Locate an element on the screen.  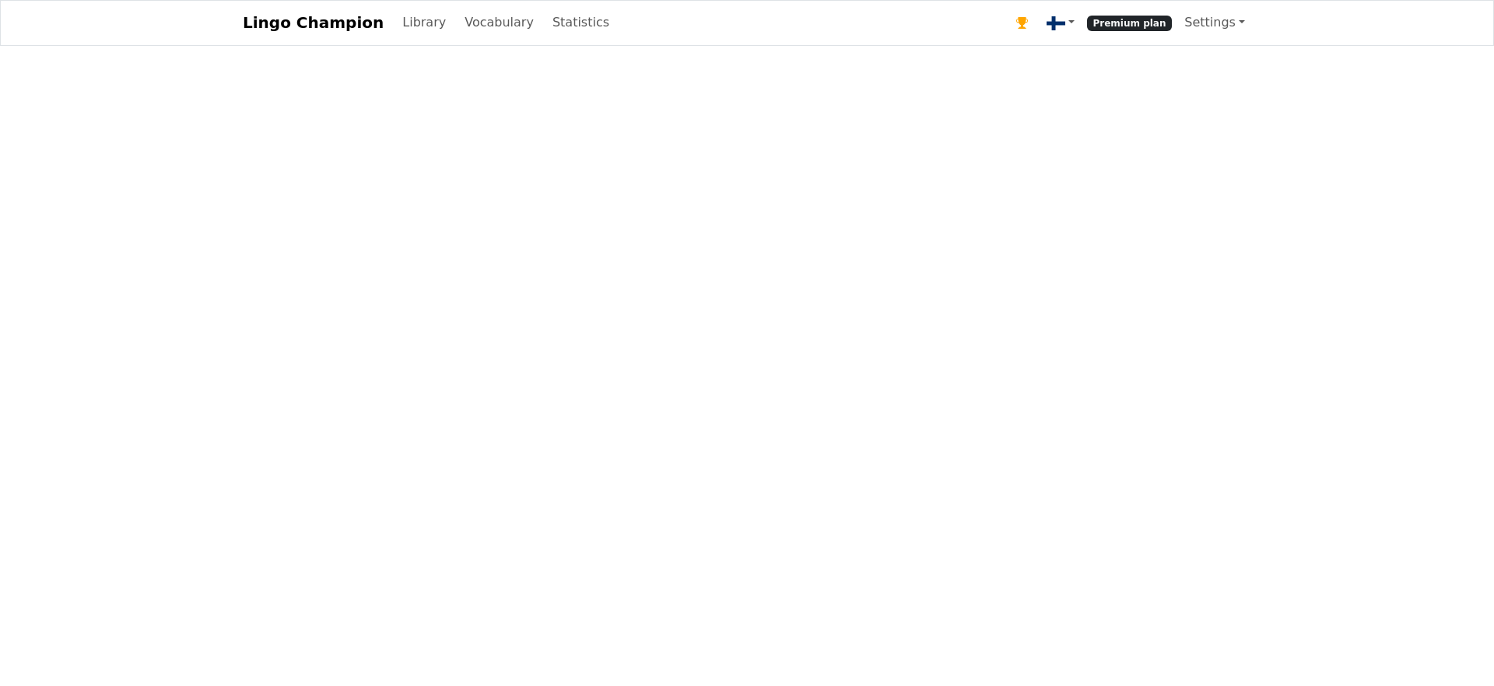
a: Lingo Champion is located at coordinates (313, 23).